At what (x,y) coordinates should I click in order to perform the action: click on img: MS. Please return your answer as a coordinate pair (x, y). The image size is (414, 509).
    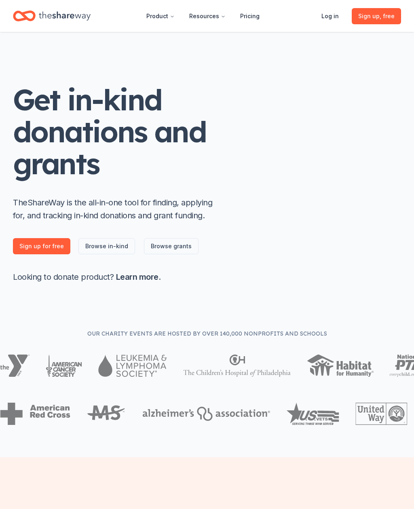
    Looking at the image, I should click on (106, 414).